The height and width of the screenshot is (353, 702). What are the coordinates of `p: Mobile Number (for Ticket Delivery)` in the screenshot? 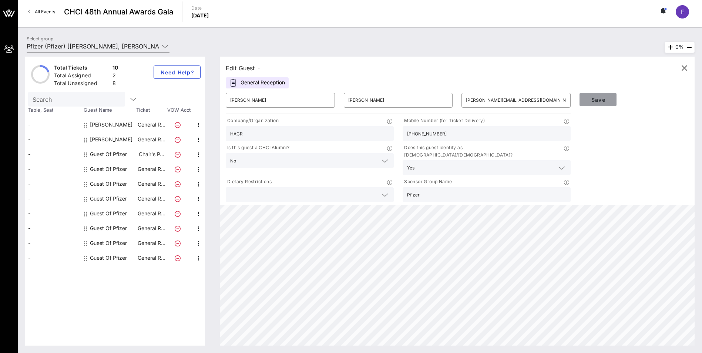 It's located at (444, 121).